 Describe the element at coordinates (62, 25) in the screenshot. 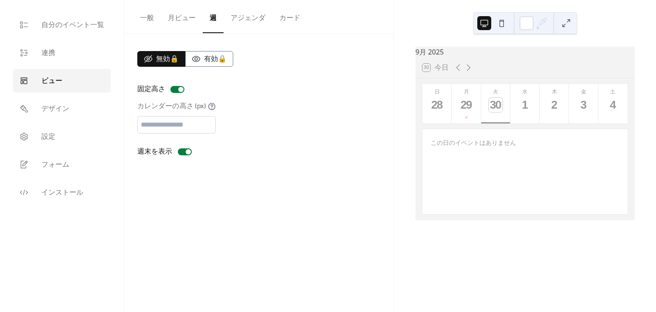

I see `a: 自分のイベント一覧` at that location.